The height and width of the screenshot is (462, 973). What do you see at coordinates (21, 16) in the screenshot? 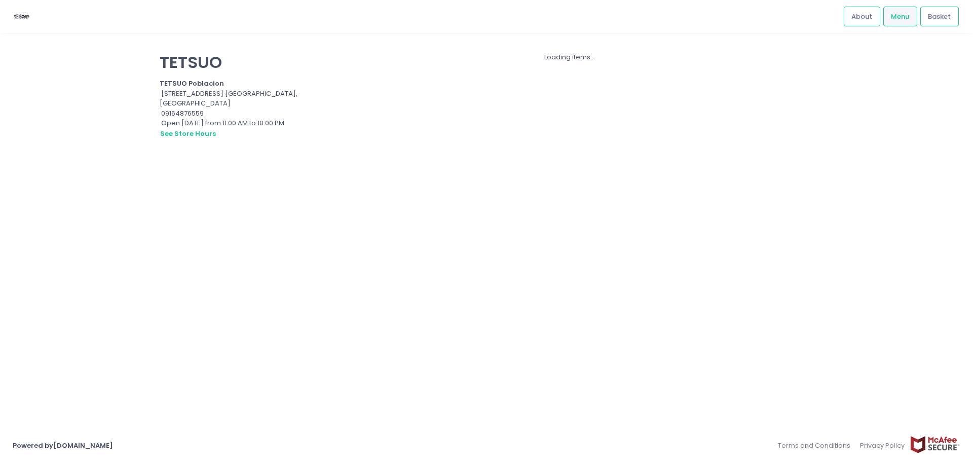
I see `img: logo` at bounding box center [21, 16].